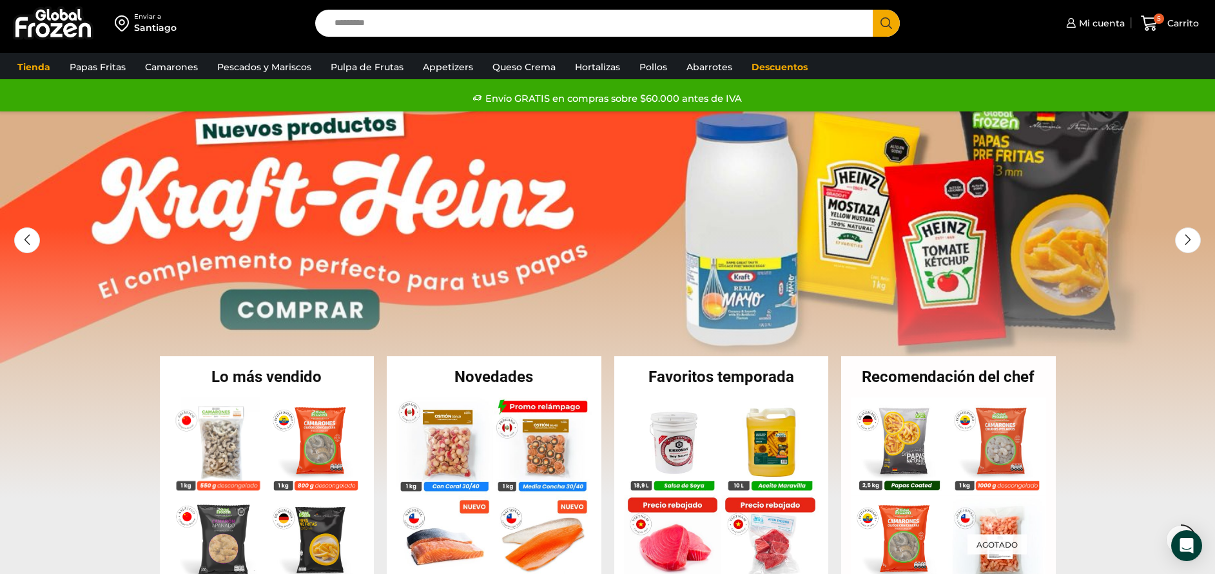  Describe the element at coordinates (34, 67) in the screenshot. I see `a: Tienda` at that location.